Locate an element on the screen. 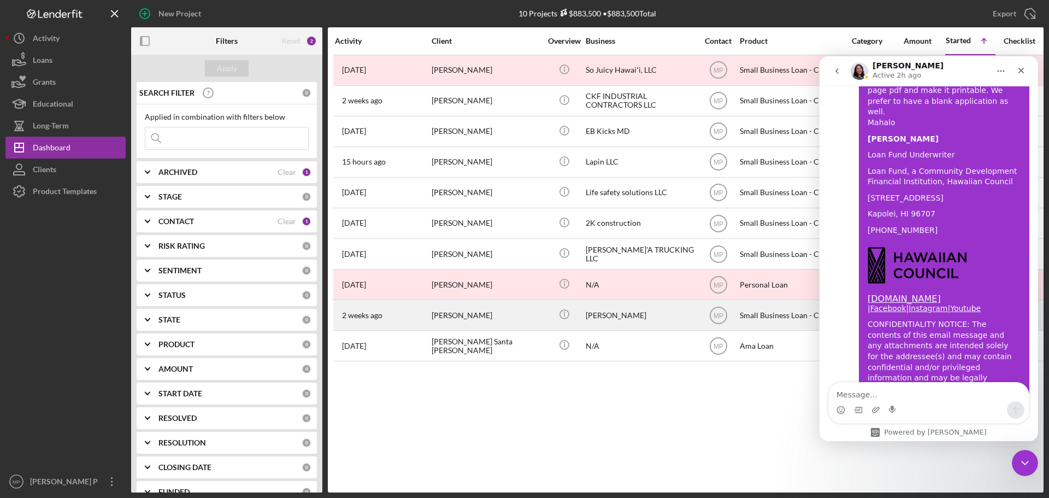 This screenshot has height=498, width=1049. textarea: Message… is located at coordinates (109, 335).